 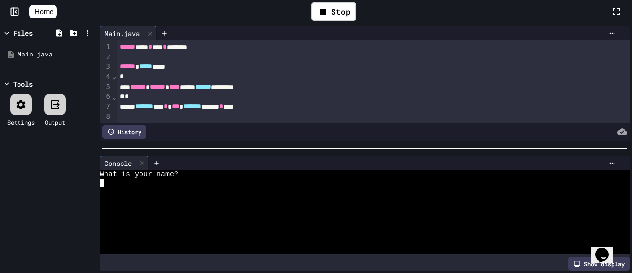 What do you see at coordinates (105, 77) in the screenshot?
I see `div: 4` at bounding box center [105, 77].